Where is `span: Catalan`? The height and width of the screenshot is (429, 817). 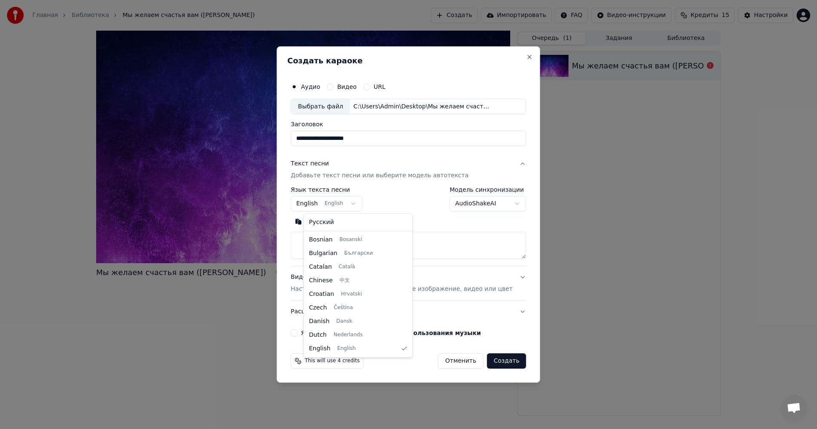 span: Catalan is located at coordinates (320, 267).